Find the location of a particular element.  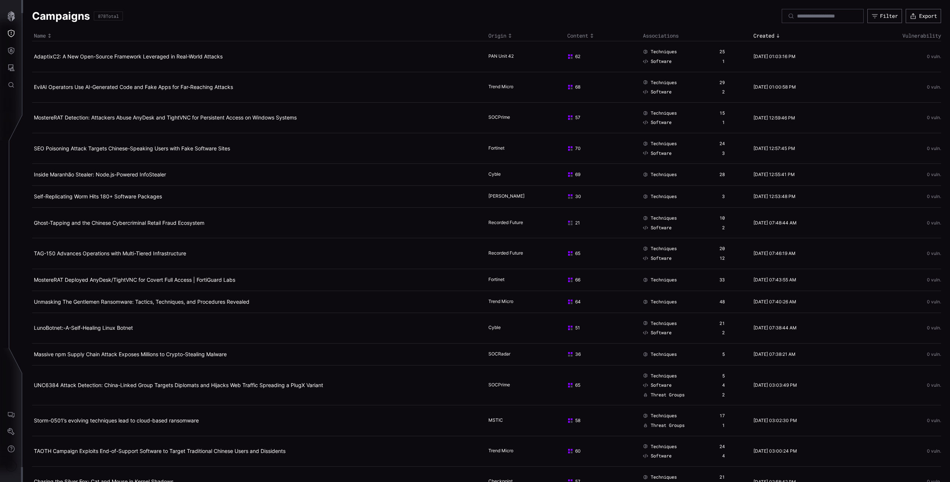

h1: Campaigns is located at coordinates (61, 16).